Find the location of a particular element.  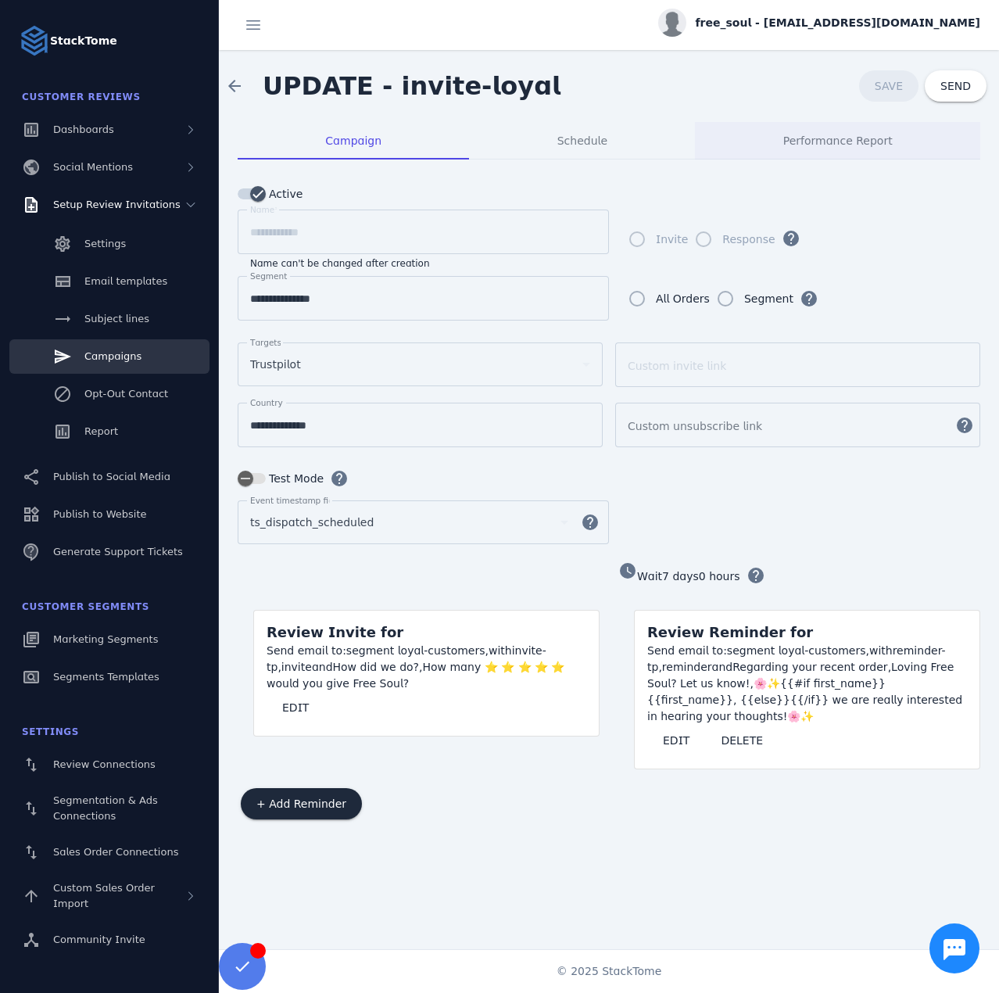

strong: StackTome is located at coordinates (84, 41).